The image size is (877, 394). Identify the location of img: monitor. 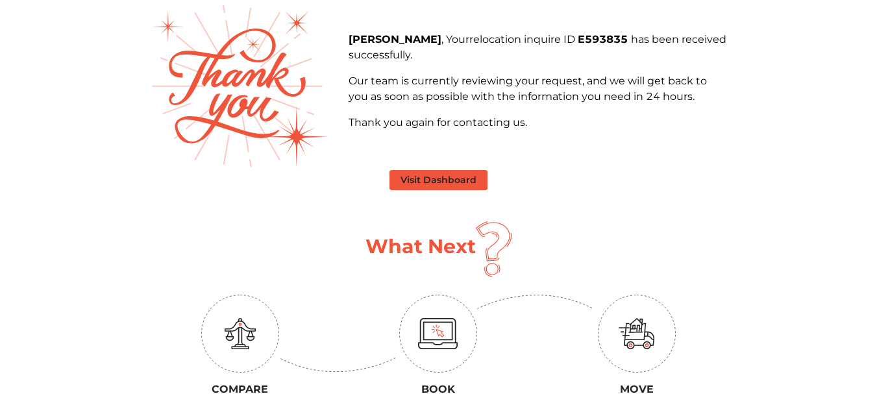
(438, 334).